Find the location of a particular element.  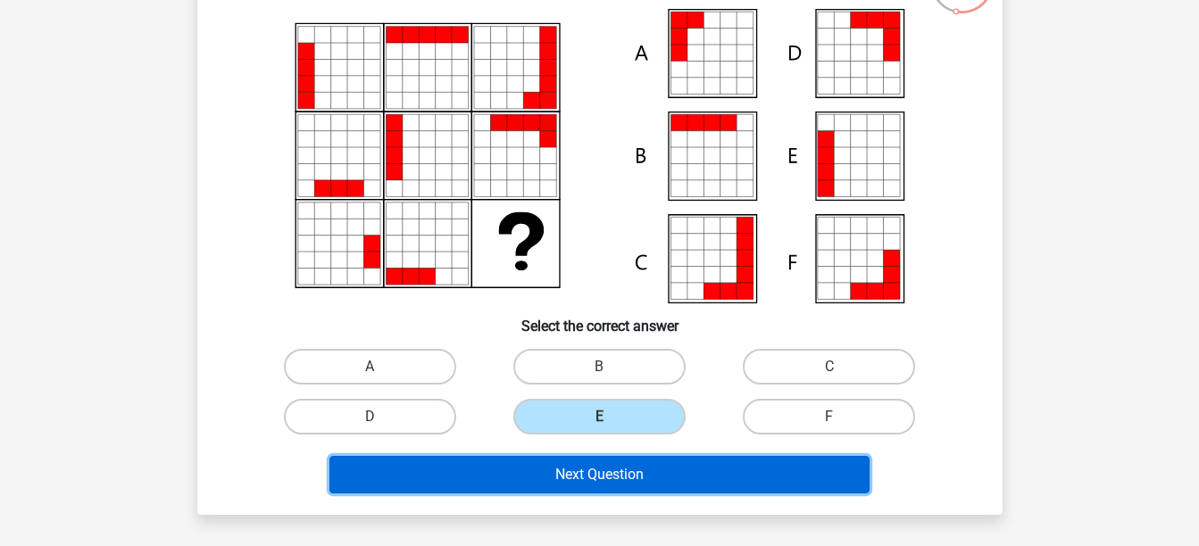

label: A is located at coordinates (370, 367).